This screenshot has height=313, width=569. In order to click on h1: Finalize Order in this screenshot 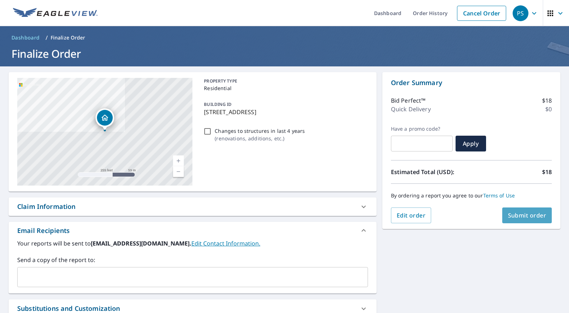, I will do `click(284, 54)`.